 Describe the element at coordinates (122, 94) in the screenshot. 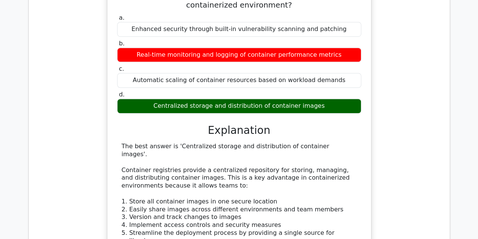

I see `span: d.` at that location.